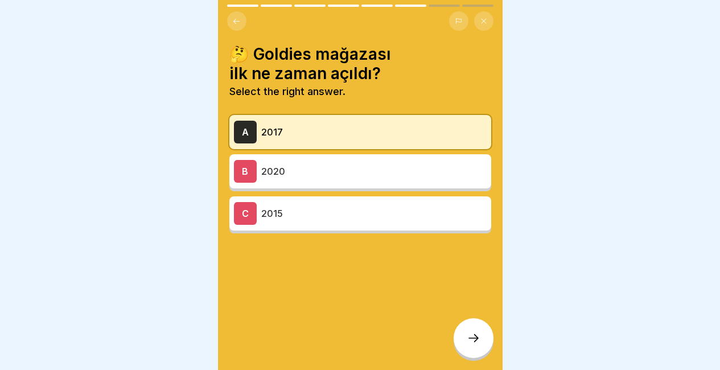 The image size is (720, 370). I want to click on p: Select the right answer., so click(360, 92).